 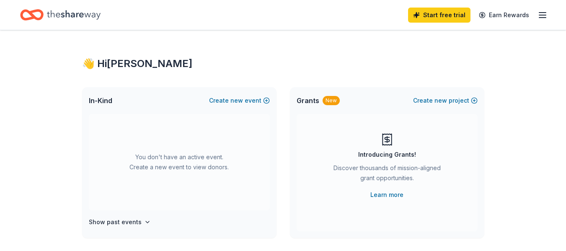 What do you see at coordinates (308, 101) in the screenshot?
I see `span: Grants` at bounding box center [308, 101].